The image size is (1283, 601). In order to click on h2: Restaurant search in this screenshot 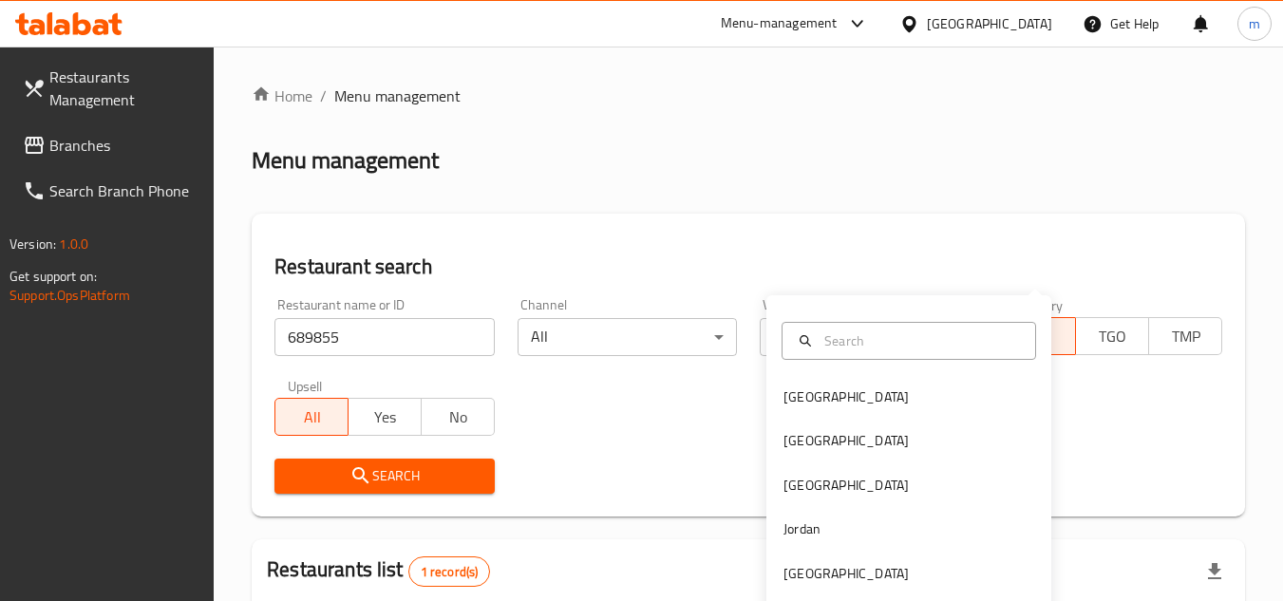, I will do `click(749, 267)`.